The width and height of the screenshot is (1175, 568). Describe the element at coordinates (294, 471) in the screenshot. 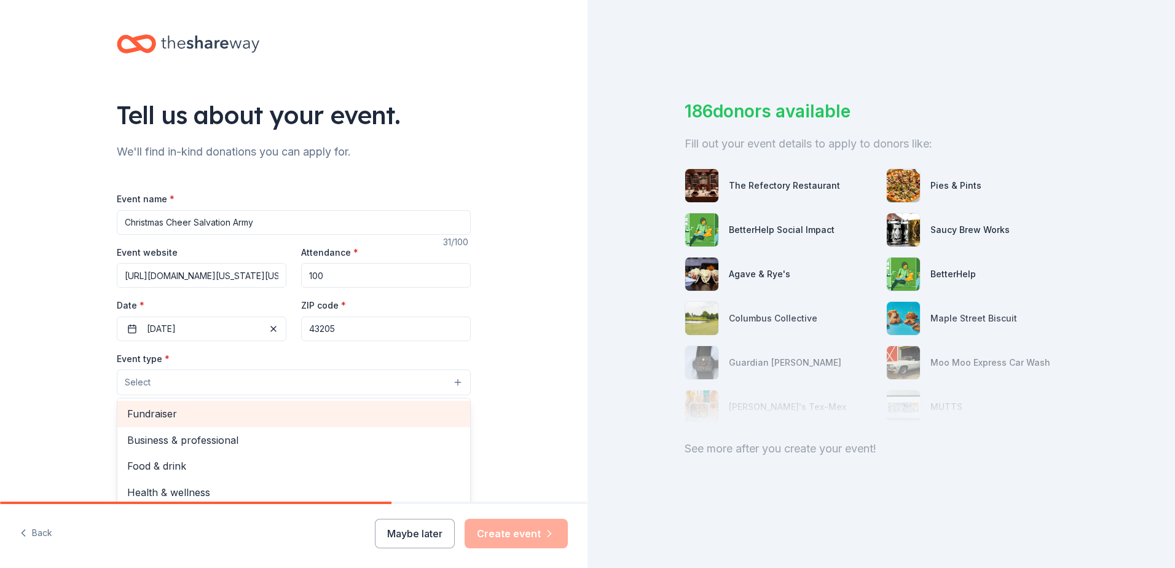

I see `div: Select` at that location.